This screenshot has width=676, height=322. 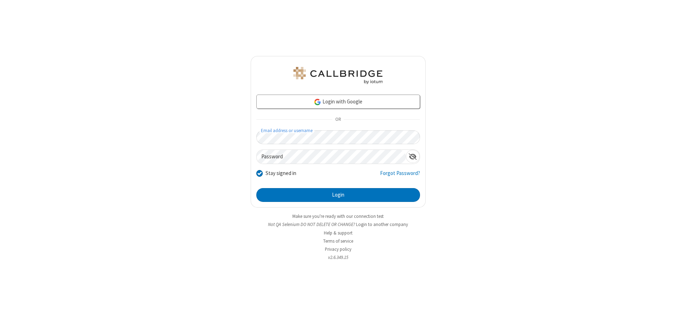 I want to click on li: v2.6.349.15, so click(x=338, y=257).